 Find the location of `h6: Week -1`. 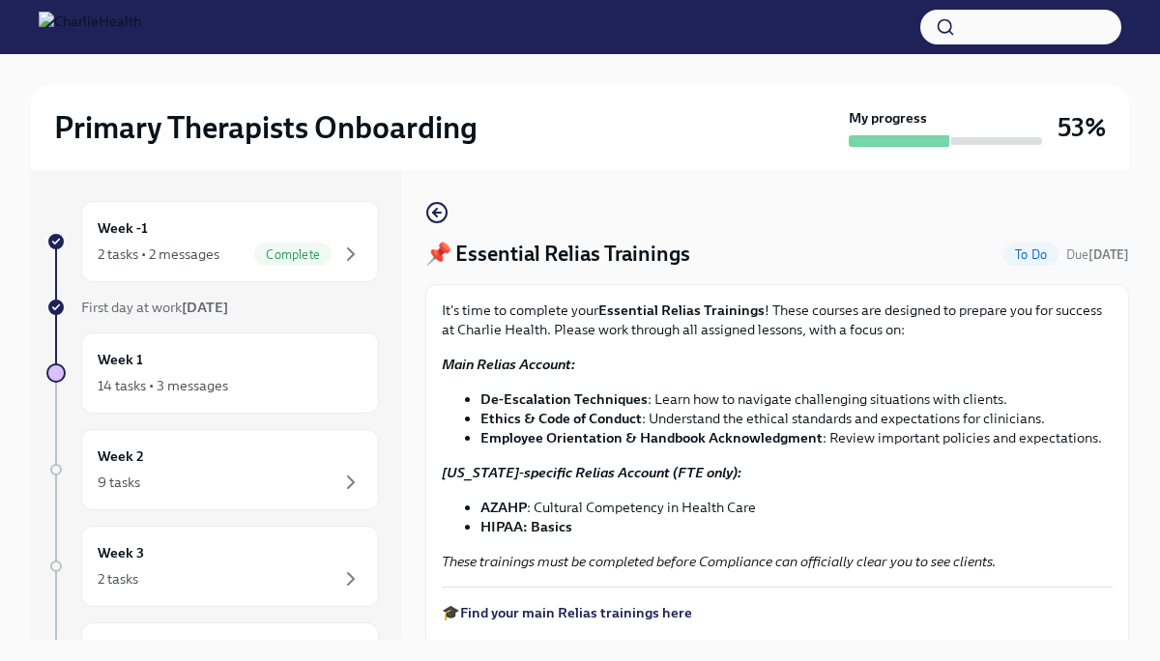

h6: Week -1 is located at coordinates (123, 228).